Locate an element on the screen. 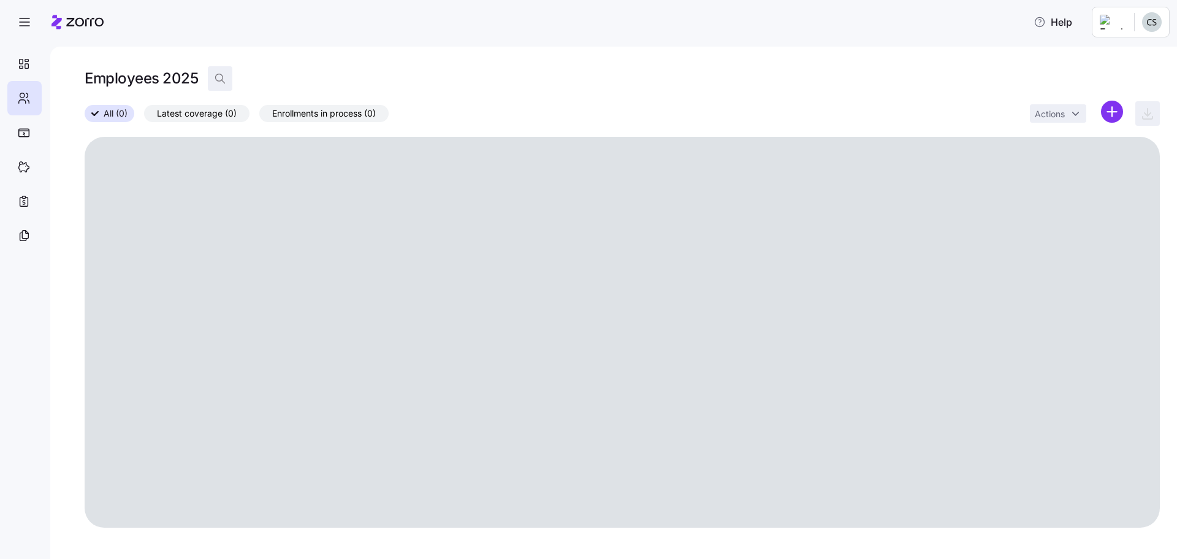 The image size is (1177, 559). span: Latest coverage (0) is located at coordinates (197, 113).